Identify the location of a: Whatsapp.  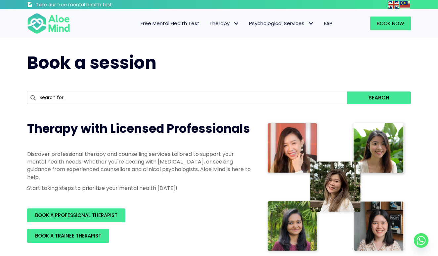
(421, 241).